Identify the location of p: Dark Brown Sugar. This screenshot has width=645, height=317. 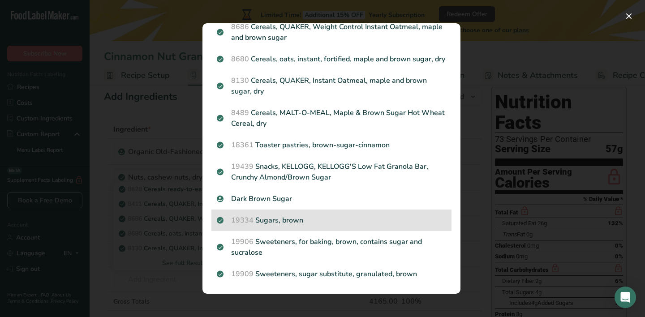
(331, 199).